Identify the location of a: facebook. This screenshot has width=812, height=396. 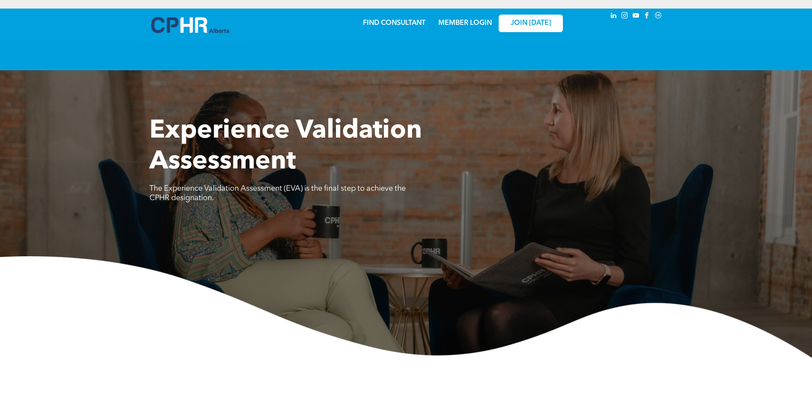
(647, 16).